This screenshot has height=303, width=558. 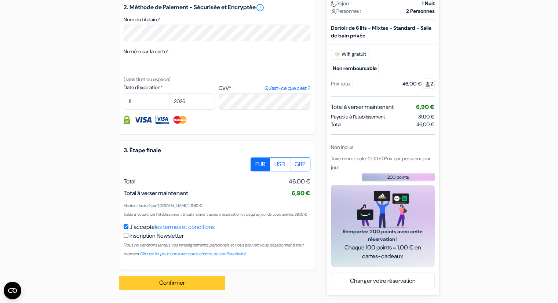 What do you see at coordinates (180, 119) in the screenshot?
I see `img: Master Card` at bounding box center [180, 119].